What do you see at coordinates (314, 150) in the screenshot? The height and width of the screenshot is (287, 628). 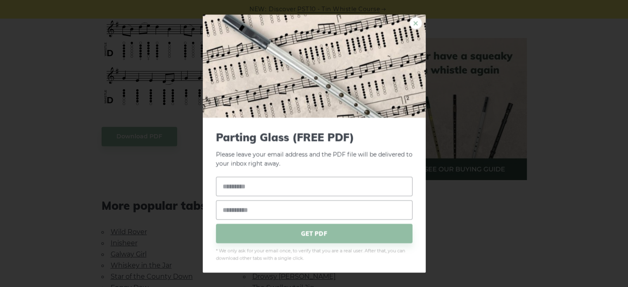 I see `p: Please leave your email address and the PDF file will be delivered to your inbox right away.` at bounding box center [314, 150].